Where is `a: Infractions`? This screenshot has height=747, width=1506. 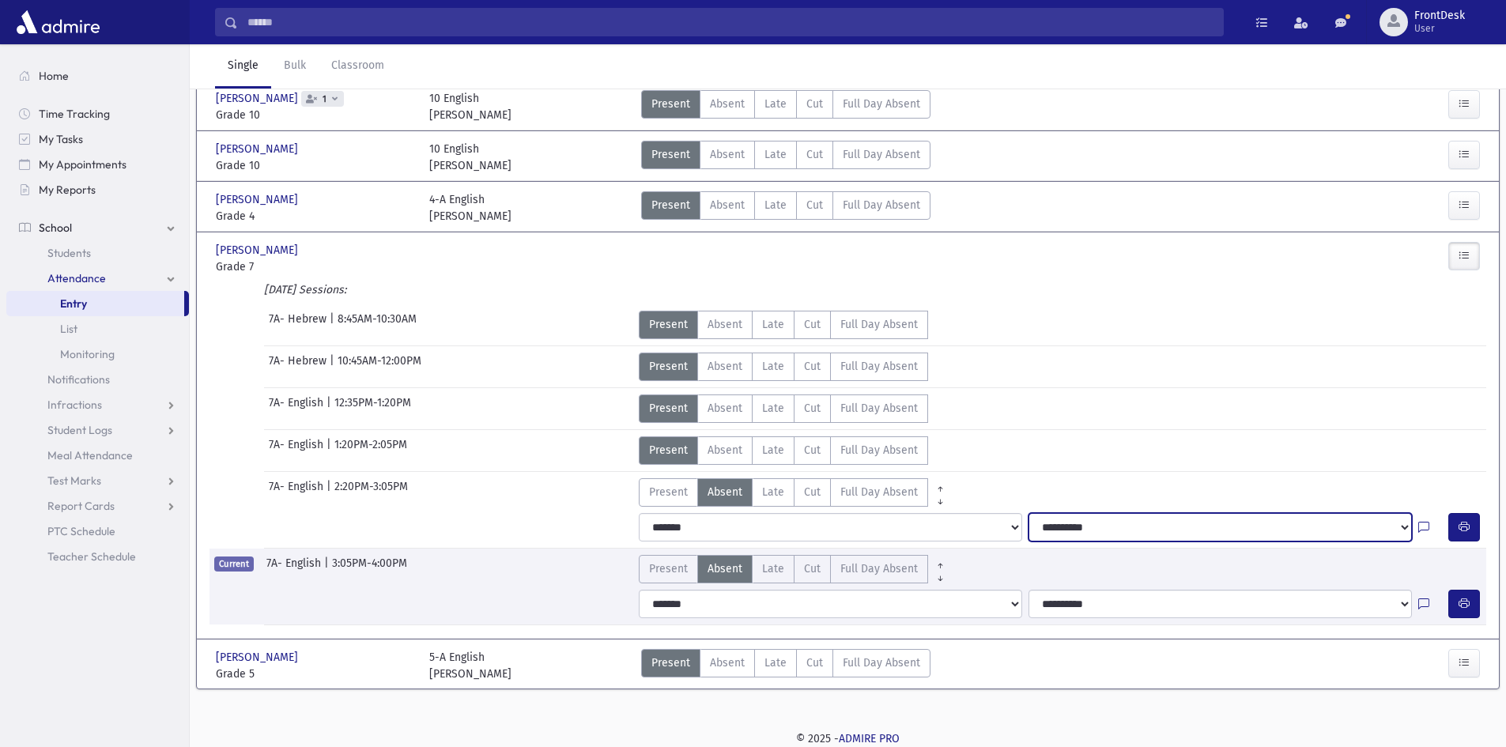
a: Infractions is located at coordinates (97, 405).